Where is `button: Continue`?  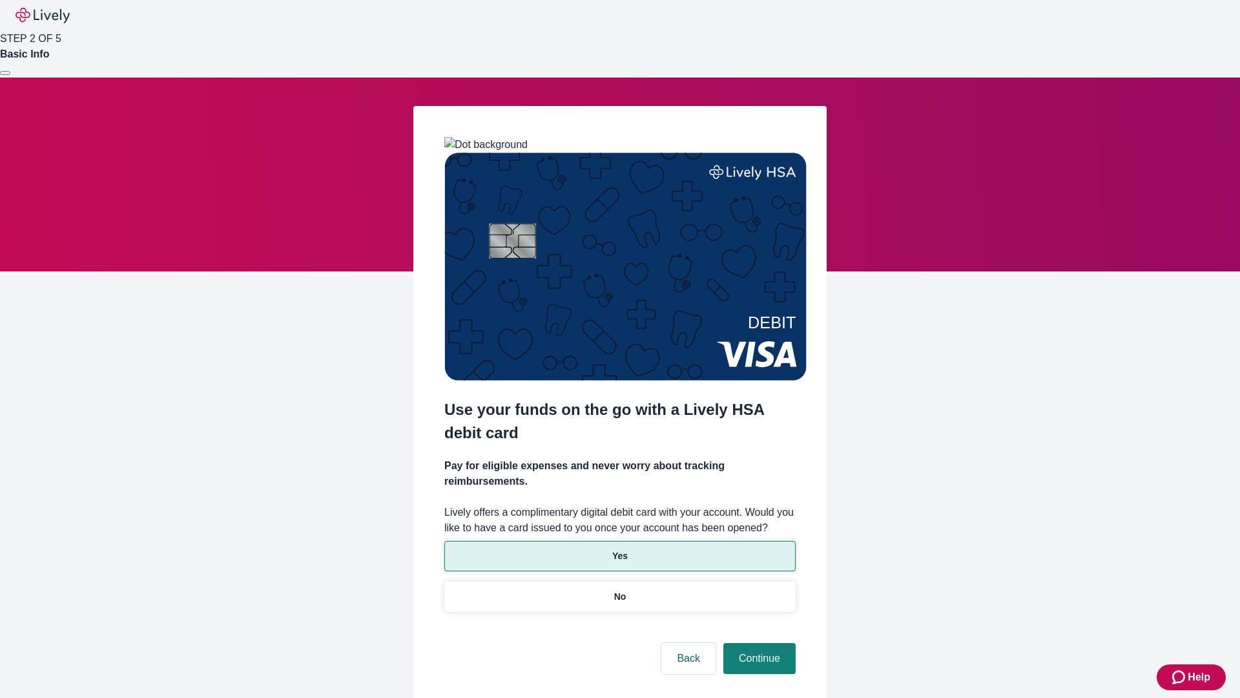 button: Continue is located at coordinates (760, 658).